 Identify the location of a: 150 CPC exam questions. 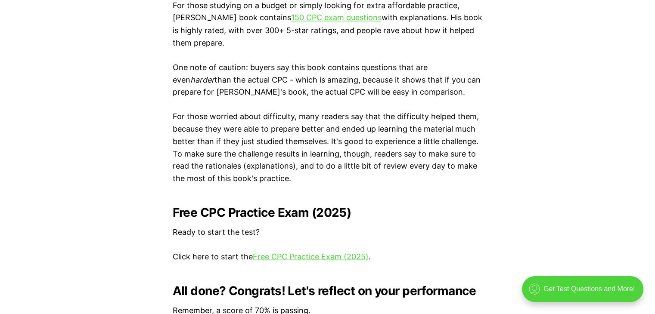
(336, 17).